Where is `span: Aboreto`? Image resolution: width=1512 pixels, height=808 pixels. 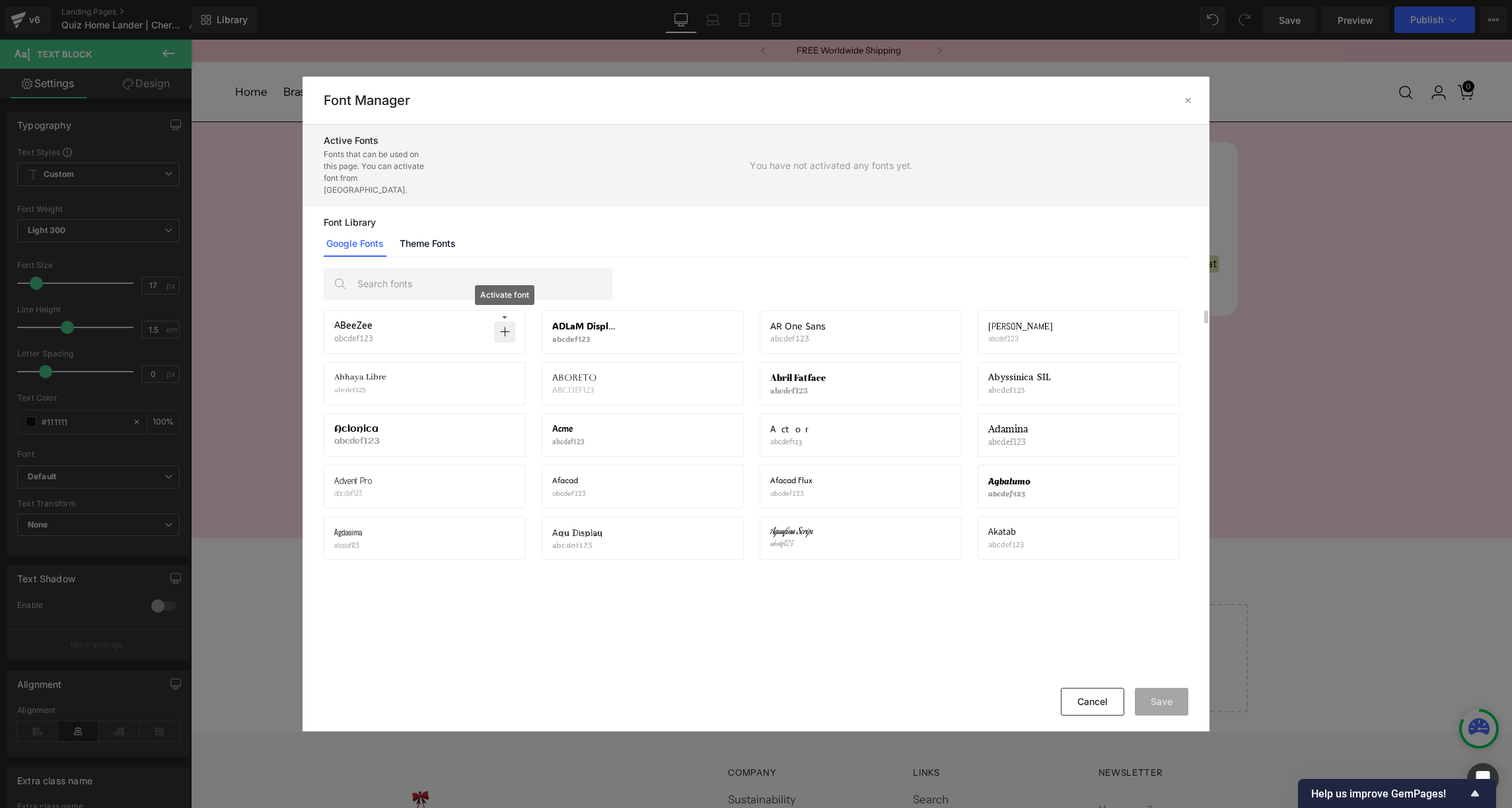
span: Aboreto is located at coordinates (573, 378).